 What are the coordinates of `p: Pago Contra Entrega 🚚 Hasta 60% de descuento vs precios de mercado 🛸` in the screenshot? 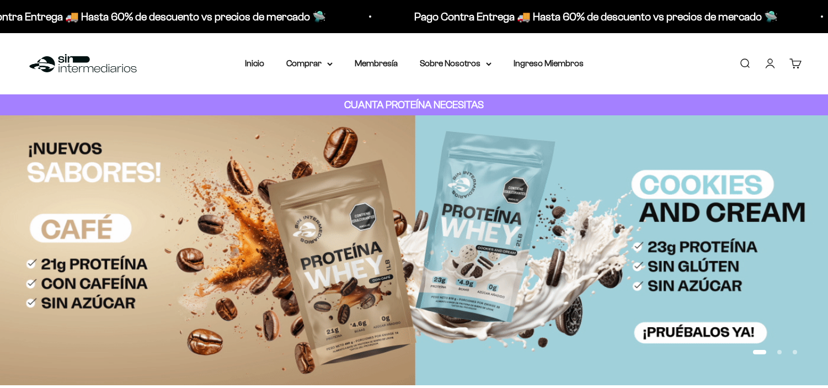 It's located at (592, 17).